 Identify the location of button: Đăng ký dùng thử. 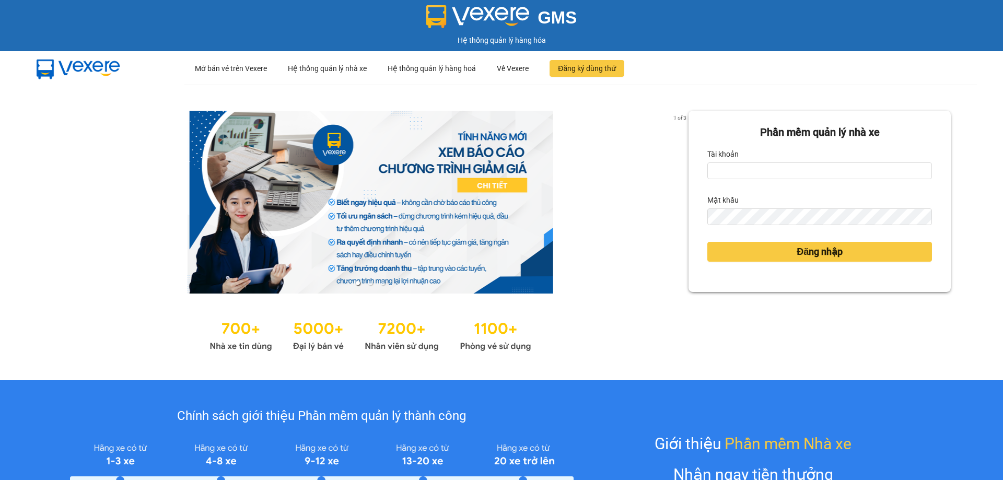
(587, 68).